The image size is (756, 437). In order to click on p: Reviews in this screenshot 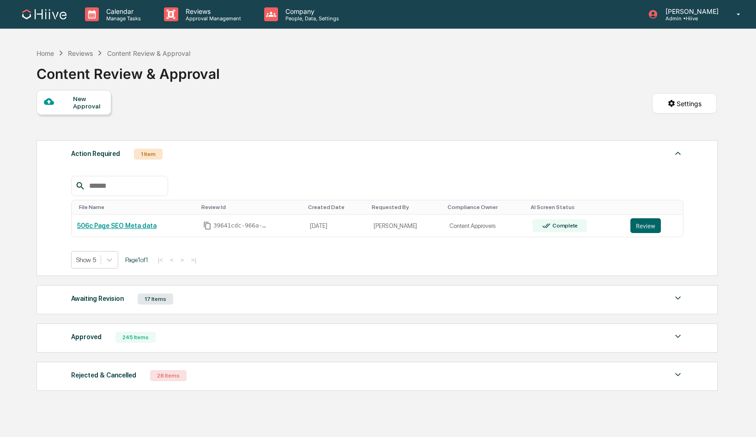, I will do `click(212, 11)`.